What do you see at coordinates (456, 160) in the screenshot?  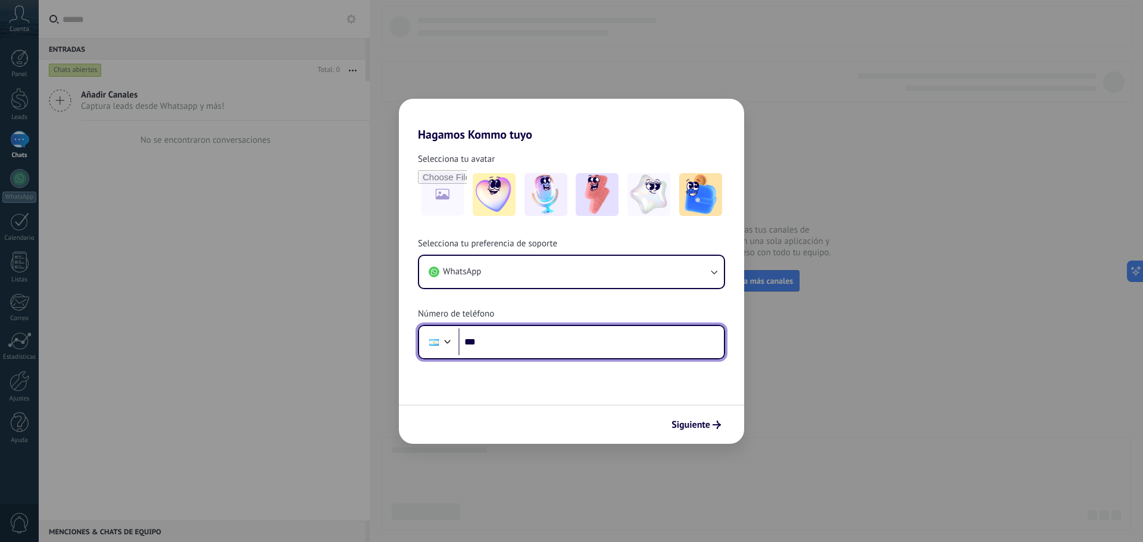 I see `span: Selecciona tu avatar` at bounding box center [456, 160].